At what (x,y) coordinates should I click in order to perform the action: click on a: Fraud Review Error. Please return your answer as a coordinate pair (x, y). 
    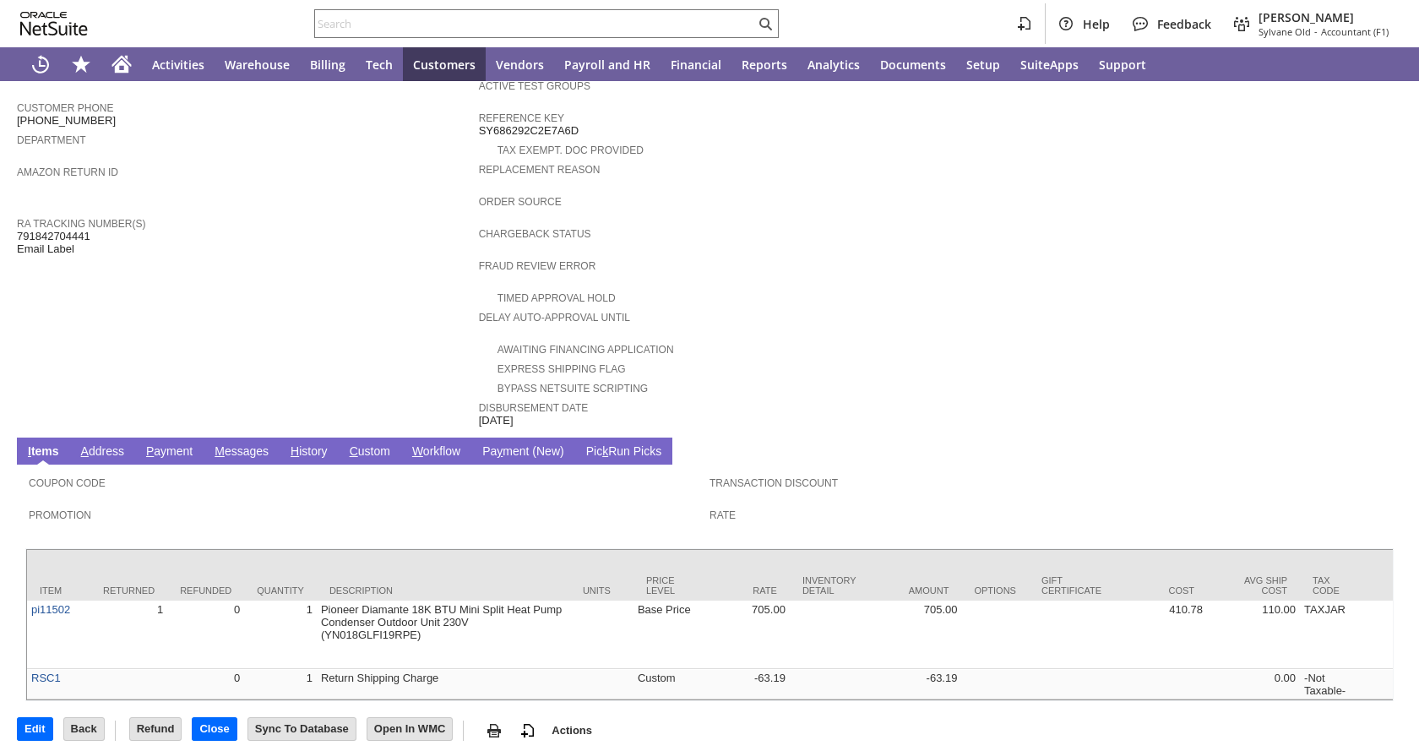
    Looking at the image, I should click on (537, 266).